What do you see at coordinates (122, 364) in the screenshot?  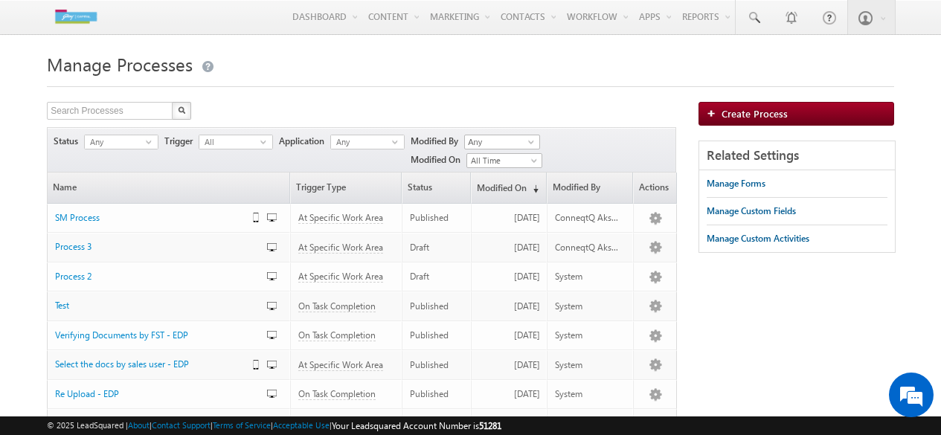 I see `span: Select the docs by sales user - EDP` at bounding box center [122, 364].